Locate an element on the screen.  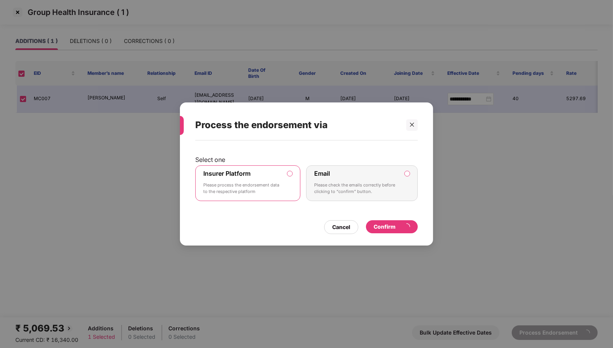
input: EmailPlease check the emails correctly before clicking to “confirm” button. is located at coordinates (407, 173).